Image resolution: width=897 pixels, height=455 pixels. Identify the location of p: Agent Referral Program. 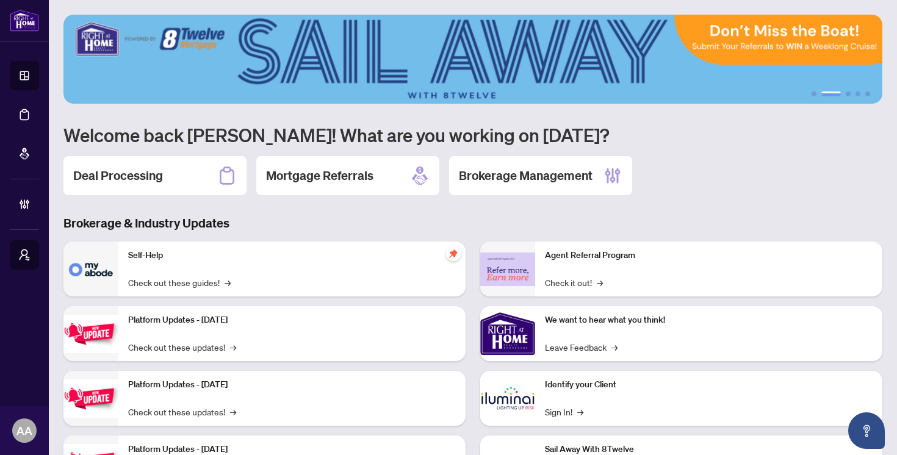
(709, 256).